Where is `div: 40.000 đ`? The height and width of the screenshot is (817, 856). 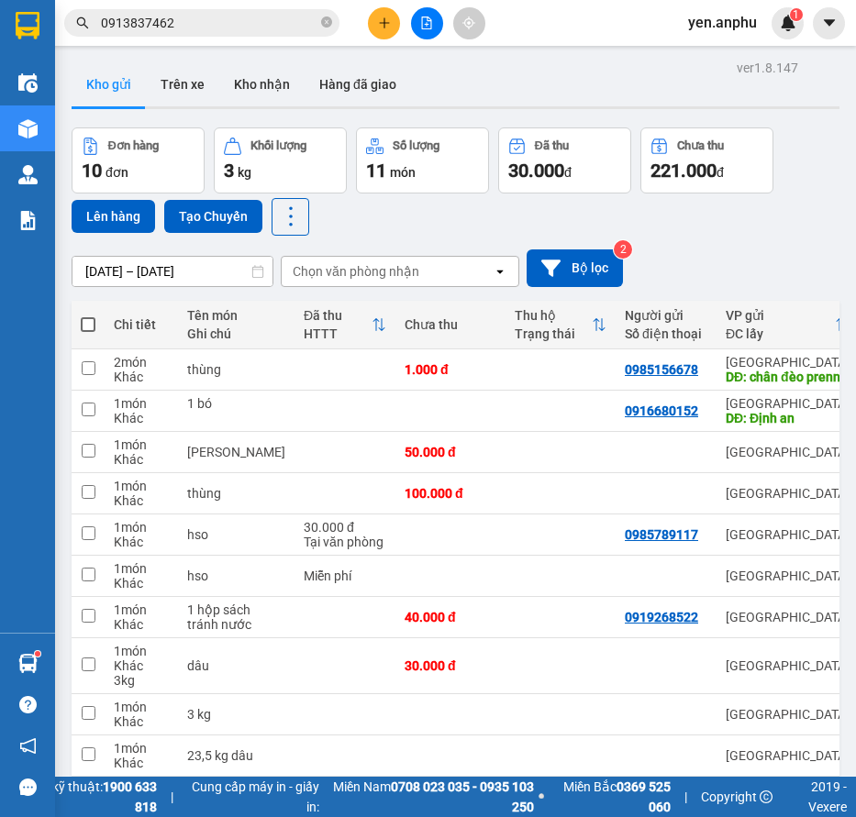
div: 40.000 đ is located at coordinates (450, 617).